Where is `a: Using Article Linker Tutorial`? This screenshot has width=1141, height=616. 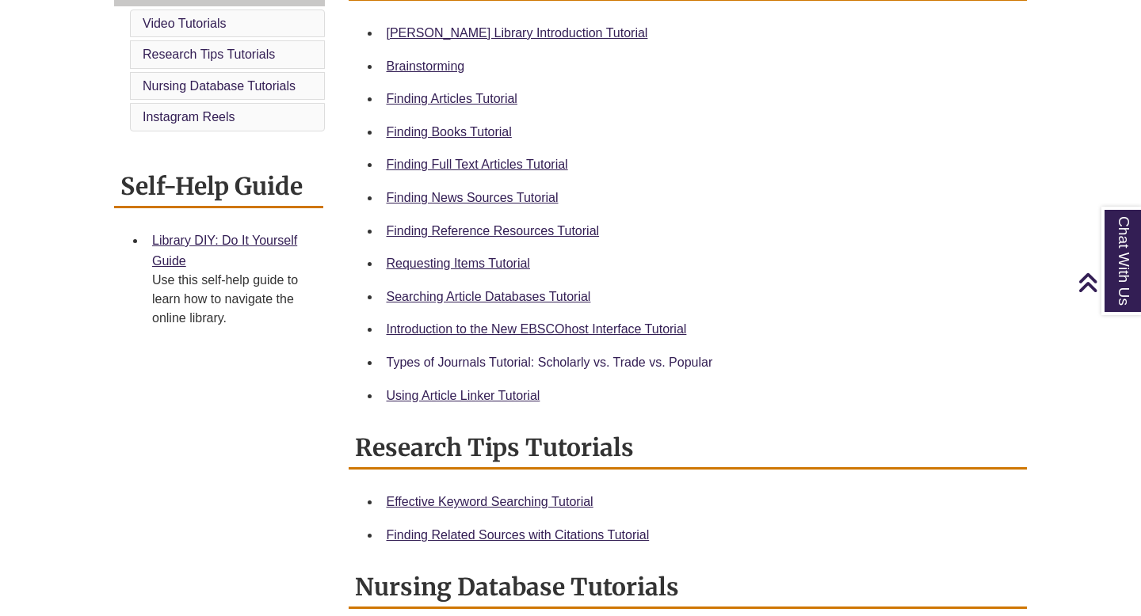
a: Using Article Linker Tutorial is located at coordinates (464, 395).